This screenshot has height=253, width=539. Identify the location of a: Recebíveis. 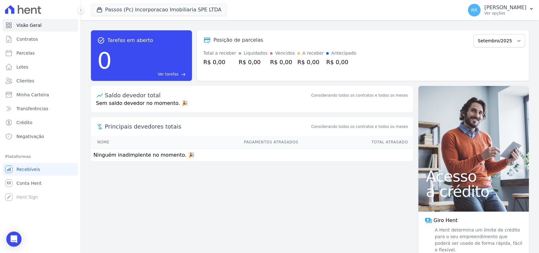
(40, 169).